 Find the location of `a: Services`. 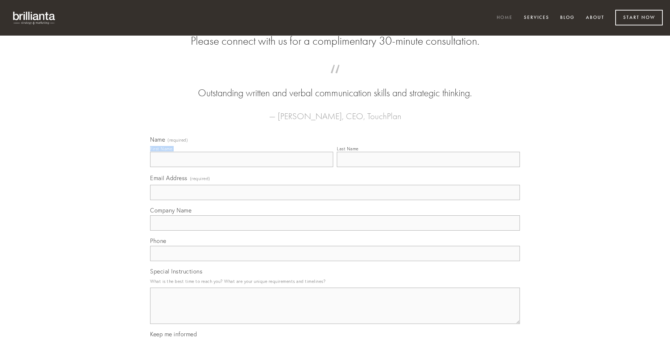

a: Services is located at coordinates (537, 18).